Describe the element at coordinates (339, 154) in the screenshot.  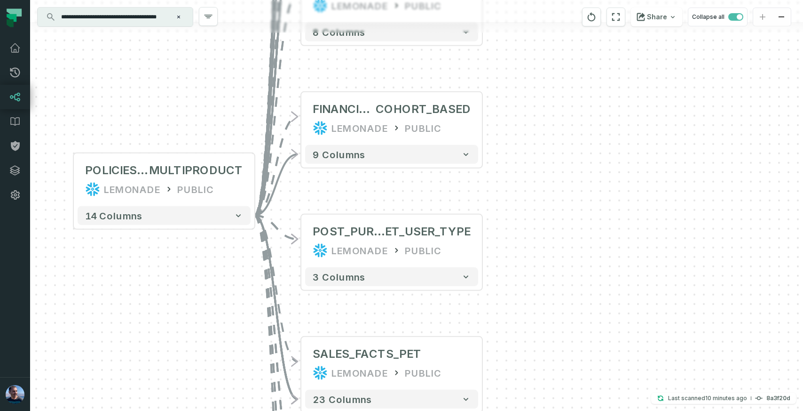
I see `span: 9 columns` at that location.